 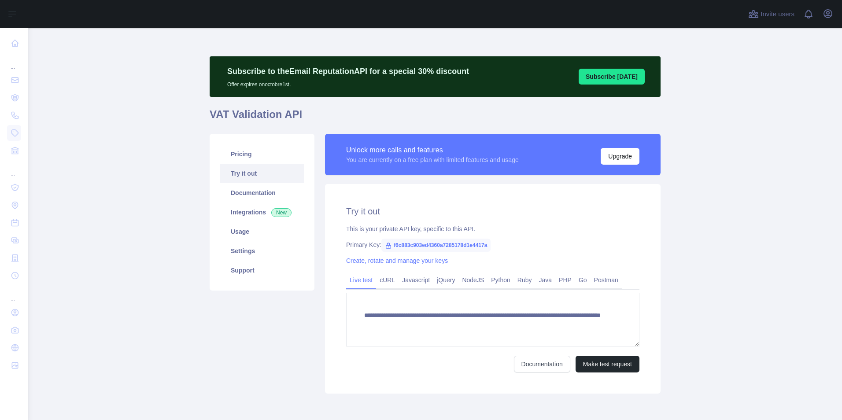 I want to click on span: f6c883c903ed4360a7285178d1e4417a, so click(x=436, y=245).